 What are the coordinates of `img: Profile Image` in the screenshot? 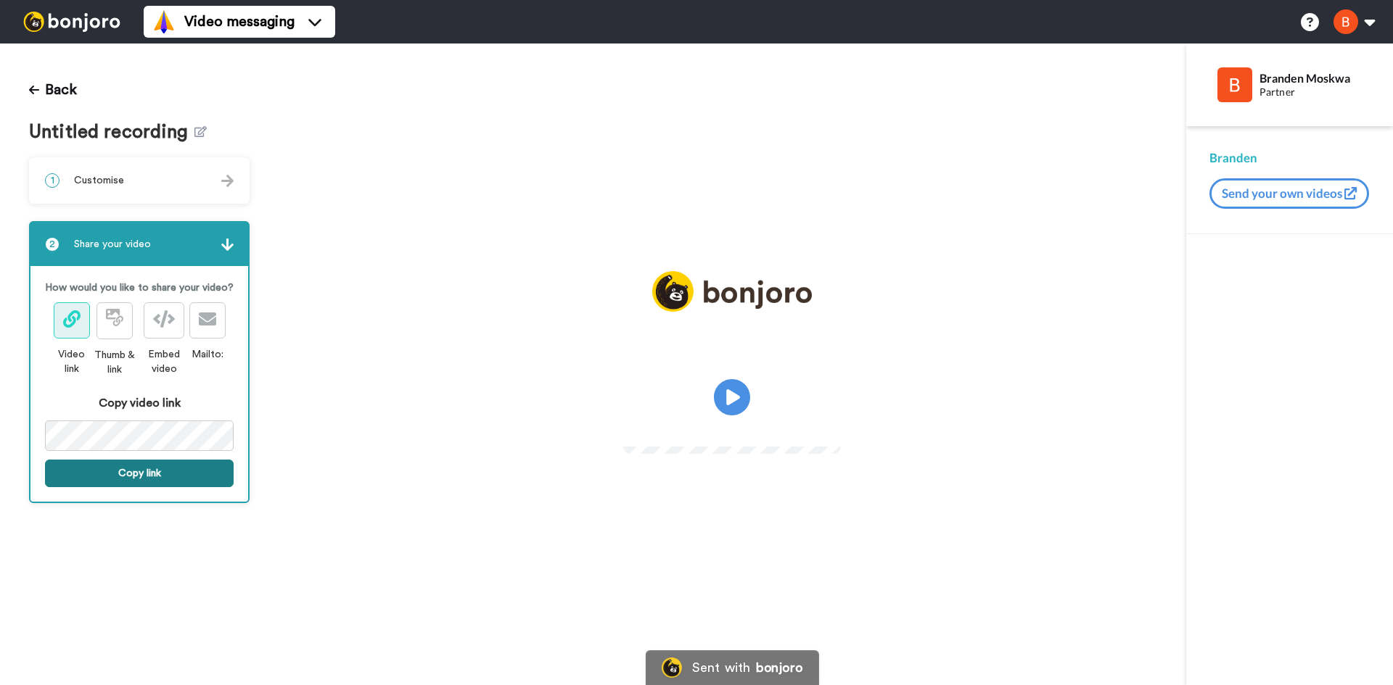 It's located at (1234, 85).